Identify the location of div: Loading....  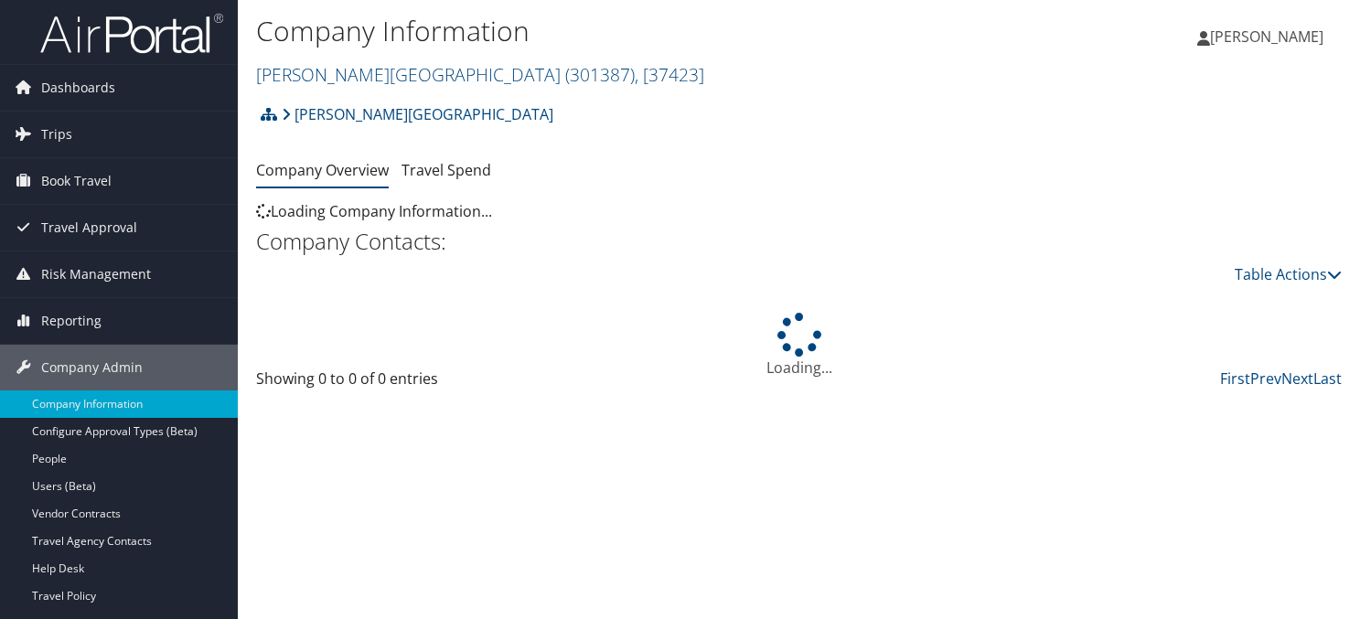
(799, 346).